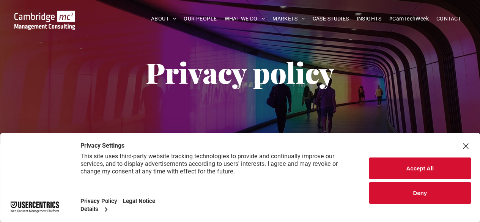 Image resolution: width=480 pixels, height=222 pixels. Describe the element at coordinates (409, 19) in the screenshot. I see `a: #CamTechWeek` at that location.